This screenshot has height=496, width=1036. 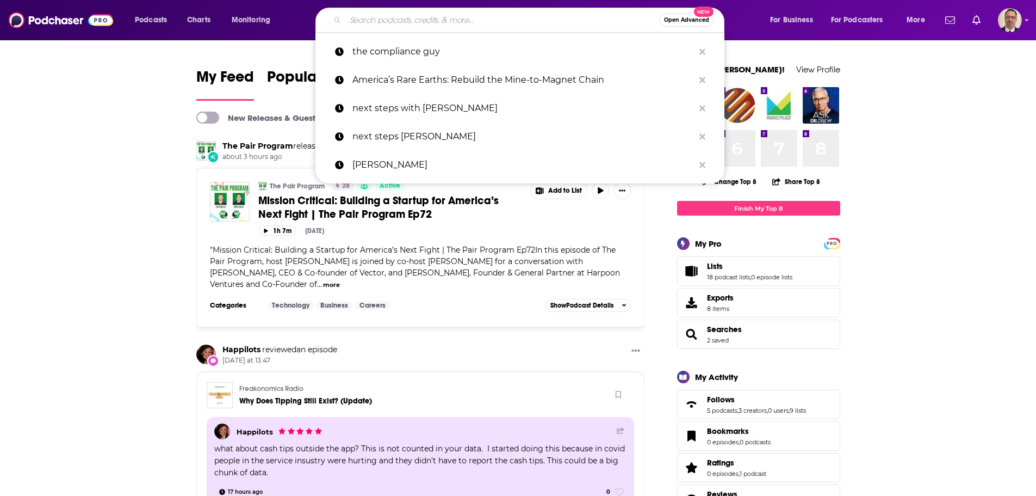 What do you see at coordinates (225, 80) in the screenshot?
I see `span: My Feed` at bounding box center [225, 80].